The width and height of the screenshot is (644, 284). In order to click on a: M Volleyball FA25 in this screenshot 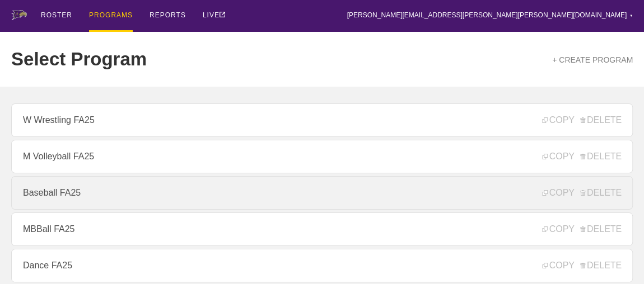, I will do `click(322, 157)`.